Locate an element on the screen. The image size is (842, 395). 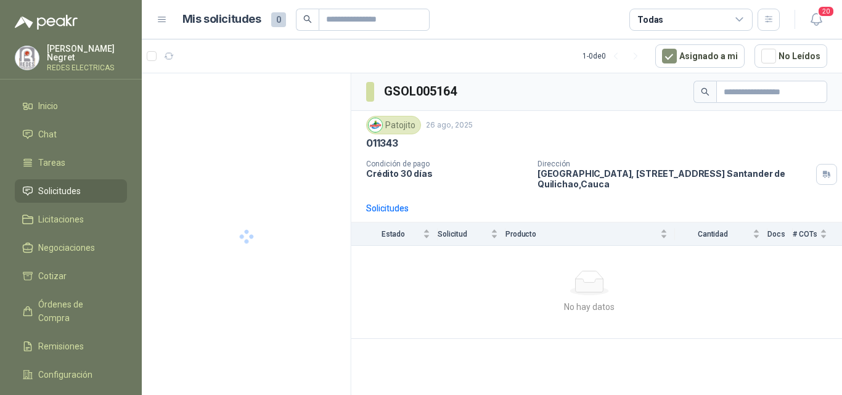
span: Órdenes de Compra is located at coordinates (76, 311).